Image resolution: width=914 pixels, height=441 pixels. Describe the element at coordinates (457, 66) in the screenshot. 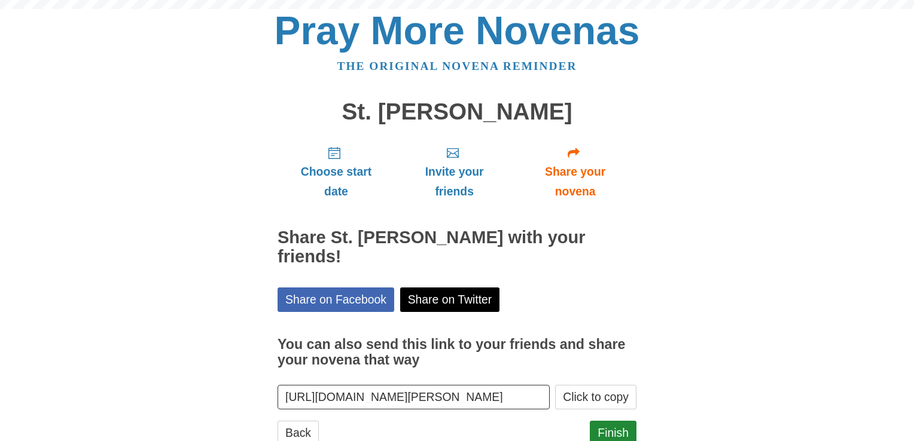

I see `a: The original novena reminder` at that location.